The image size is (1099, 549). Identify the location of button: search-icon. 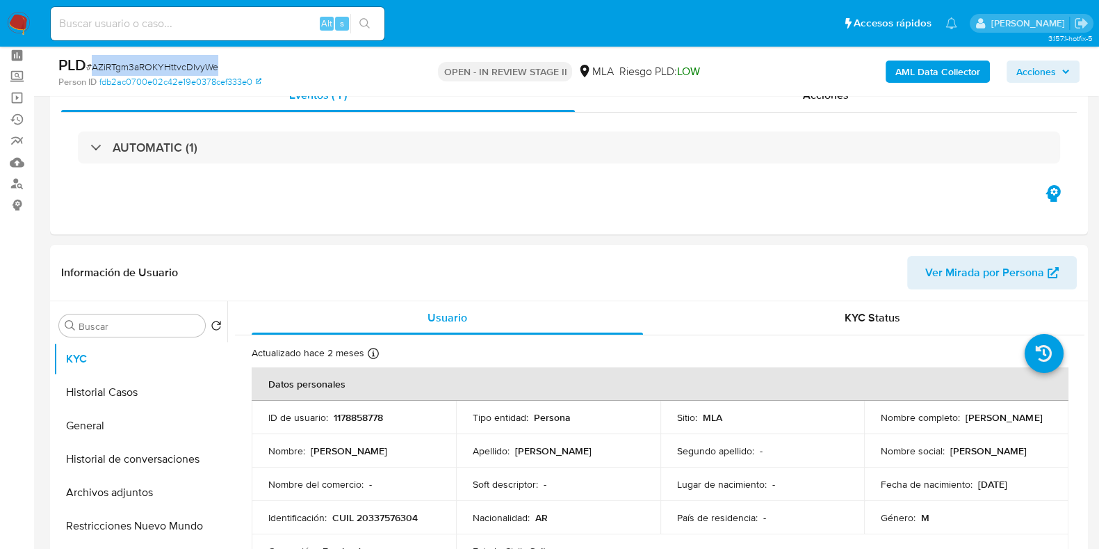
(364, 24).